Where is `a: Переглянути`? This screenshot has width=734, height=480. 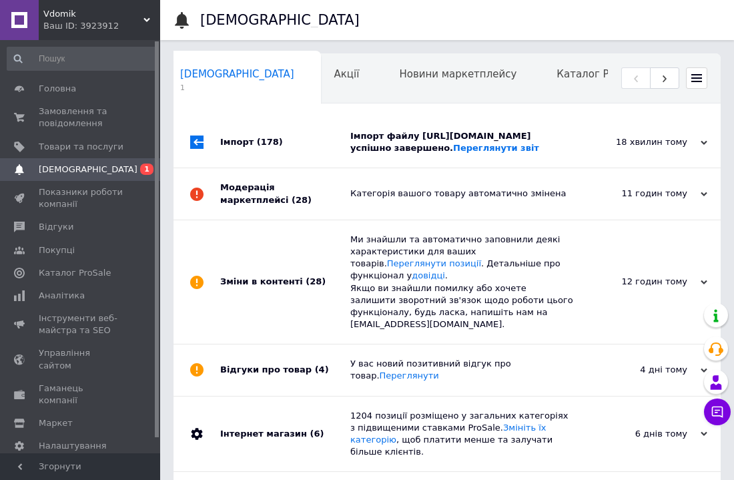
a: Переглянути is located at coordinates (409, 375).